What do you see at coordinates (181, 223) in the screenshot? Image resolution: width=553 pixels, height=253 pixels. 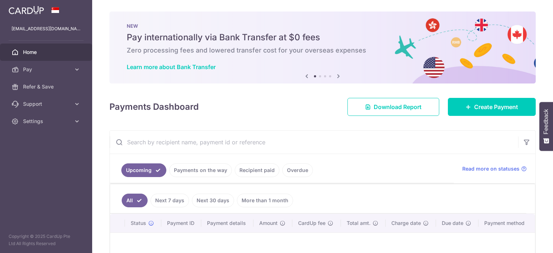 I see `th: Payment ID` at bounding box center [181, 223].